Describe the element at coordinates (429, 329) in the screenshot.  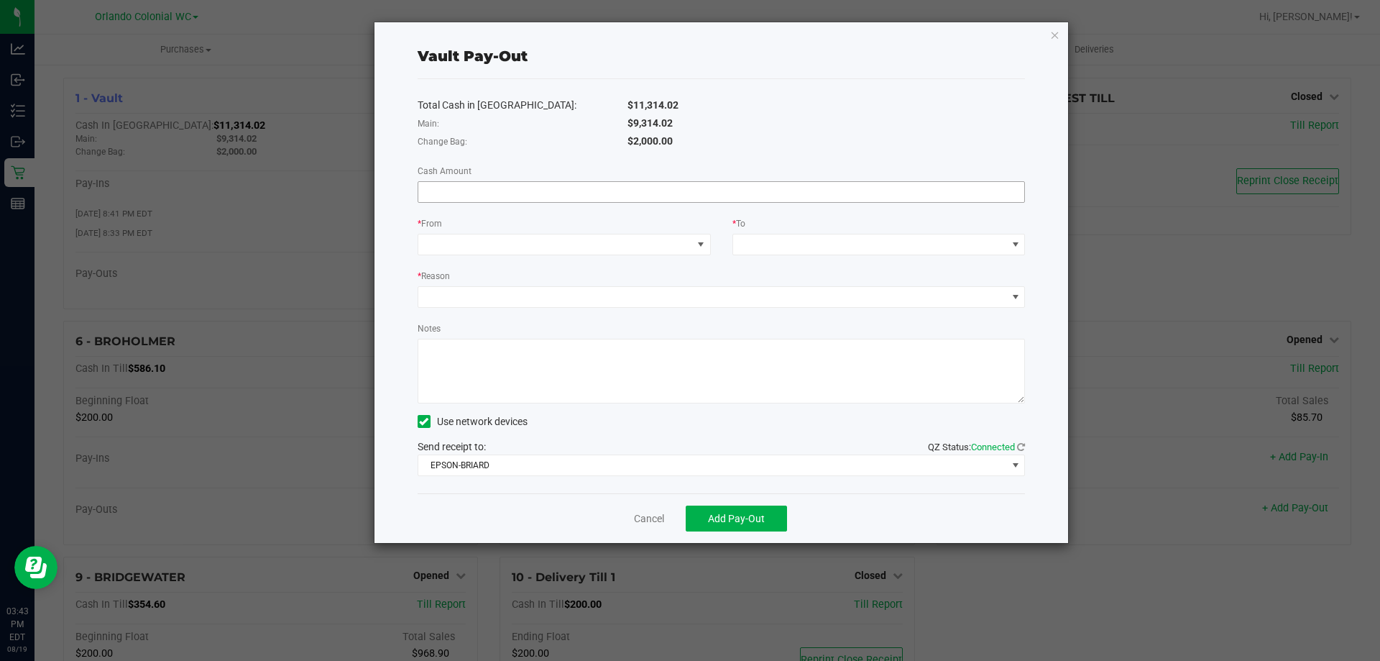
I see `label: Notes` at that location.